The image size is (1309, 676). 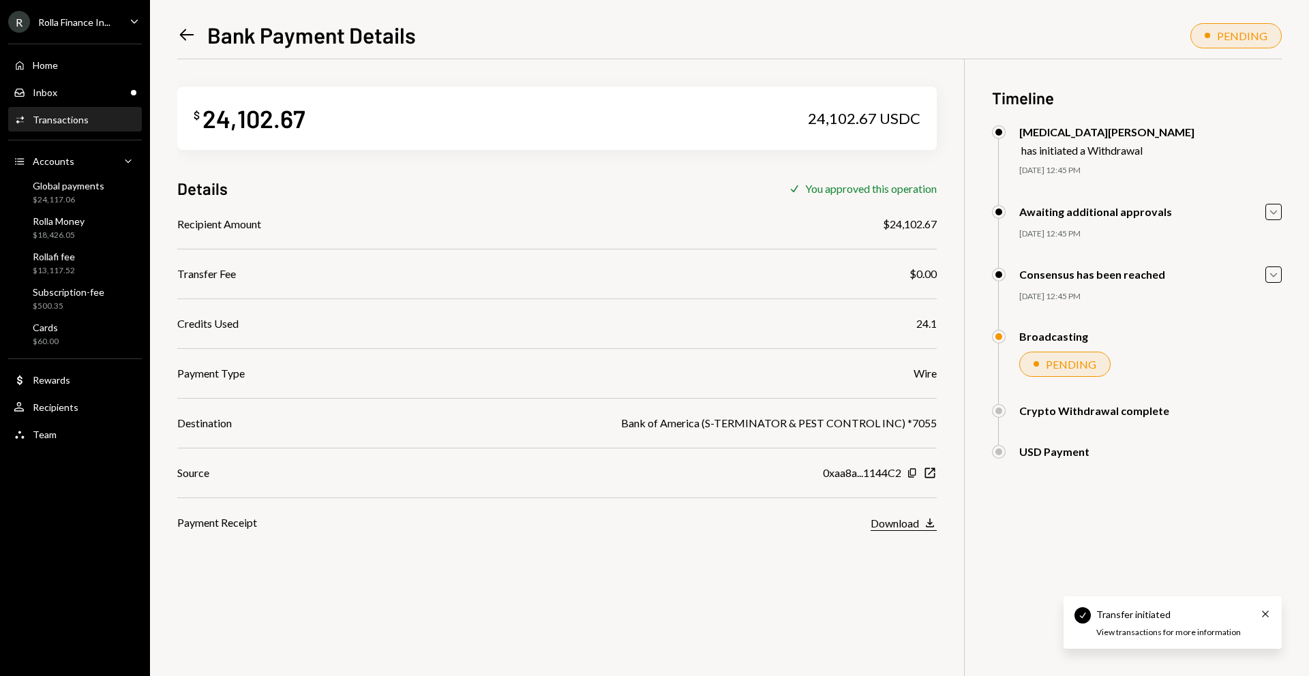 I want to click on div: Global payments, so click(x=68, y=185).